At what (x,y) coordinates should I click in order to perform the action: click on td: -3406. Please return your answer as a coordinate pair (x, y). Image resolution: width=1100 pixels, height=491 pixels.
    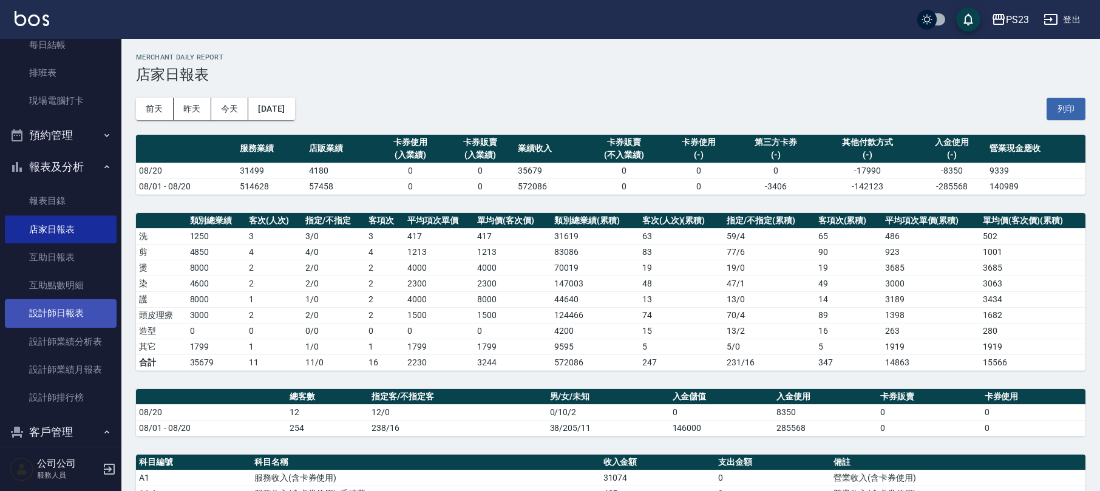
    Looking at the image, I should click on (775, 186).